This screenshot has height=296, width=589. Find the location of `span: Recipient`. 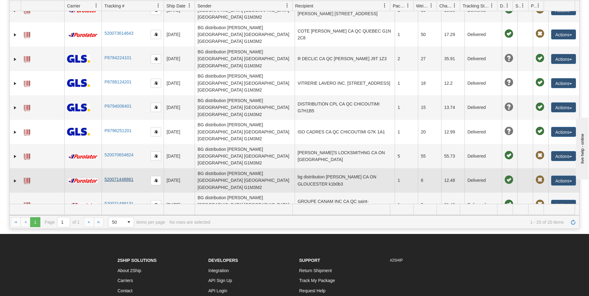

span: Recipient is located at coordinates (304, 6).